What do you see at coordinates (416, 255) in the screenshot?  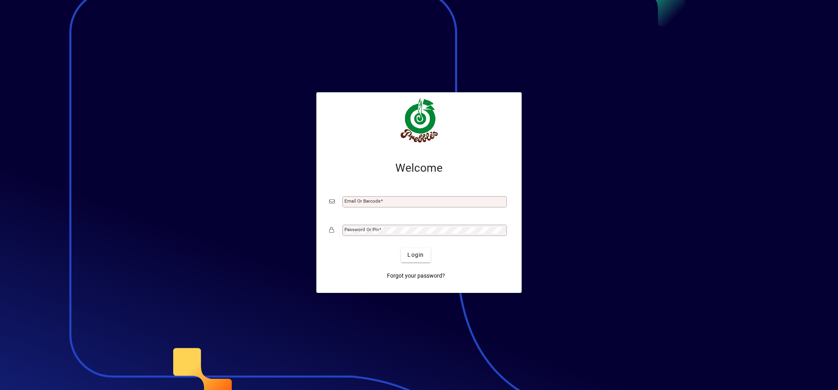 I see `span: Login` at bounding box center [416, 255].